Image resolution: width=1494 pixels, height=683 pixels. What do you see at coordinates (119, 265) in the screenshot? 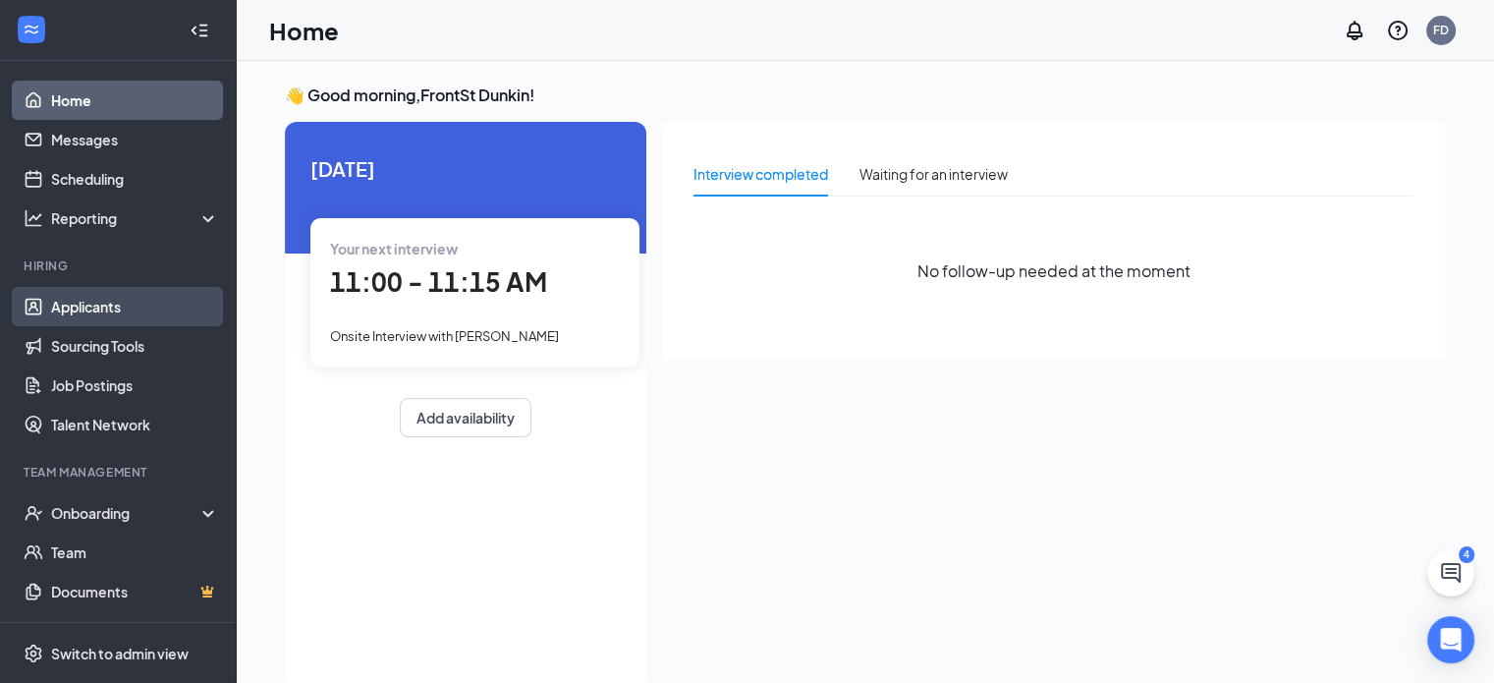
I see `div: Hiring` at bounding box center [119, 265].